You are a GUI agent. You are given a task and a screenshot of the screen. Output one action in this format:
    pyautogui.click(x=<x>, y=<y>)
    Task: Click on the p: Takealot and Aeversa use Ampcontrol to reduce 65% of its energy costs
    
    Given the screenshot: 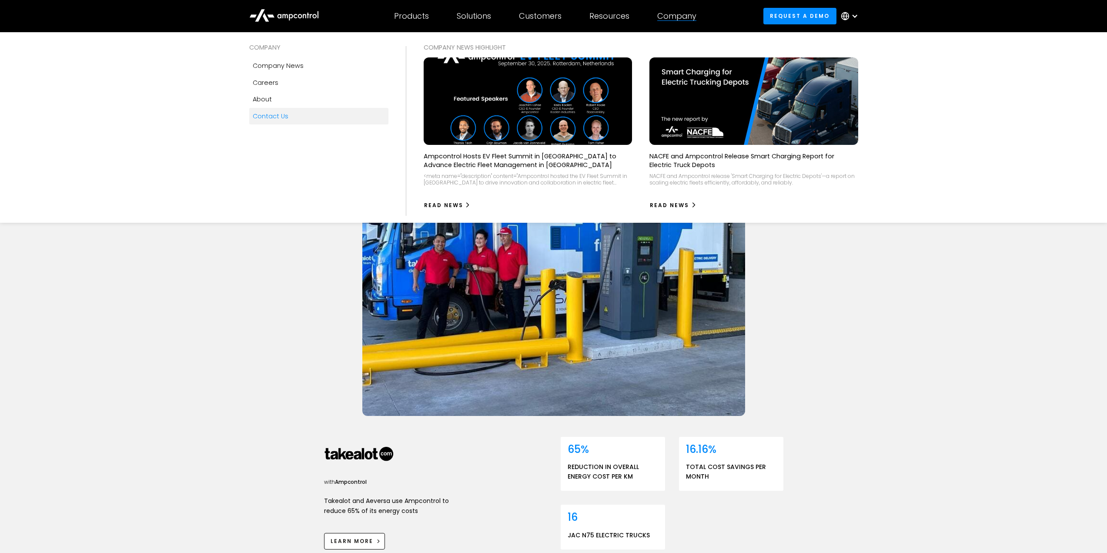 What is the action you would take?
    pyautogui.click(x=398, y=505)
    